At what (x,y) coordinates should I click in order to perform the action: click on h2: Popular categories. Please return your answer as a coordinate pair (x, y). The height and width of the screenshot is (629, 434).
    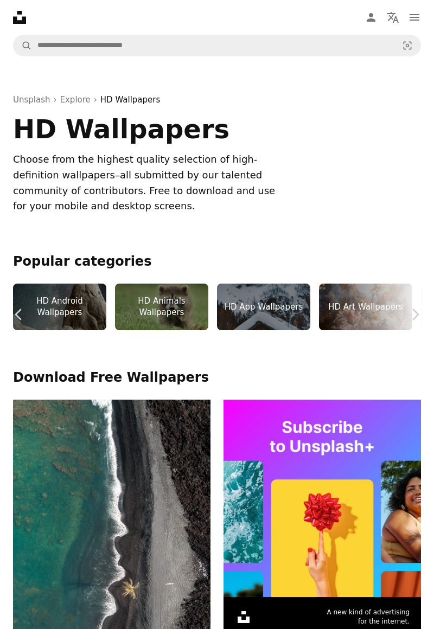
    Looking at the image, I should click on (217, 262).